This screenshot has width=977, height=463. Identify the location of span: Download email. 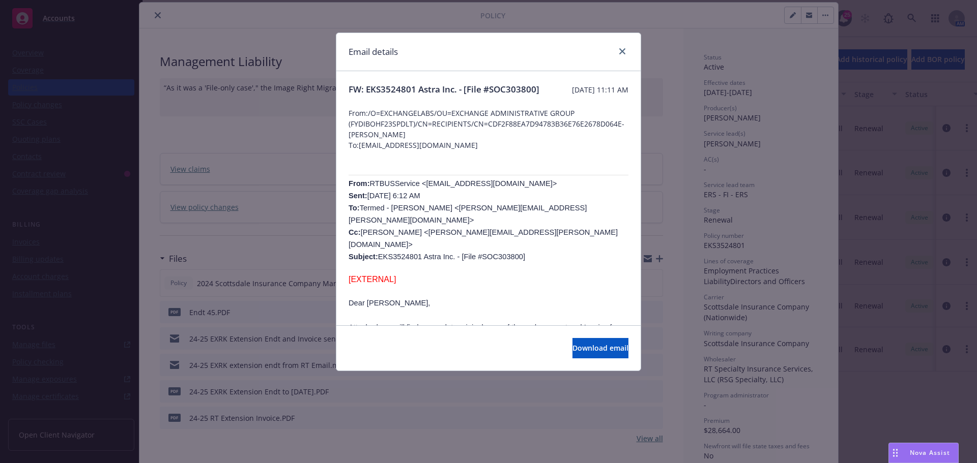
(600, 348).